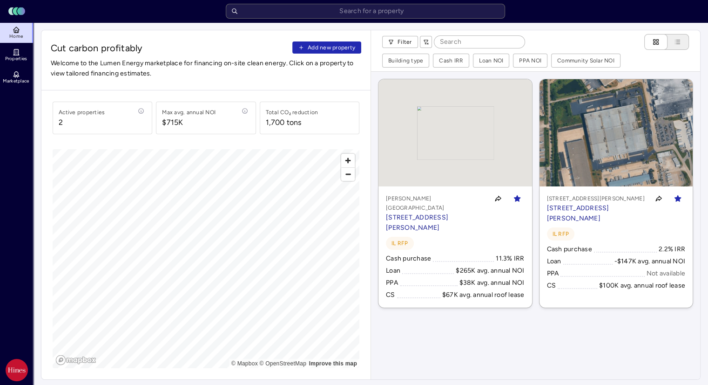  Describe the element at coordinates (170, 48) in the screenshot. I see `span: Cut carbon profitably` at that location.